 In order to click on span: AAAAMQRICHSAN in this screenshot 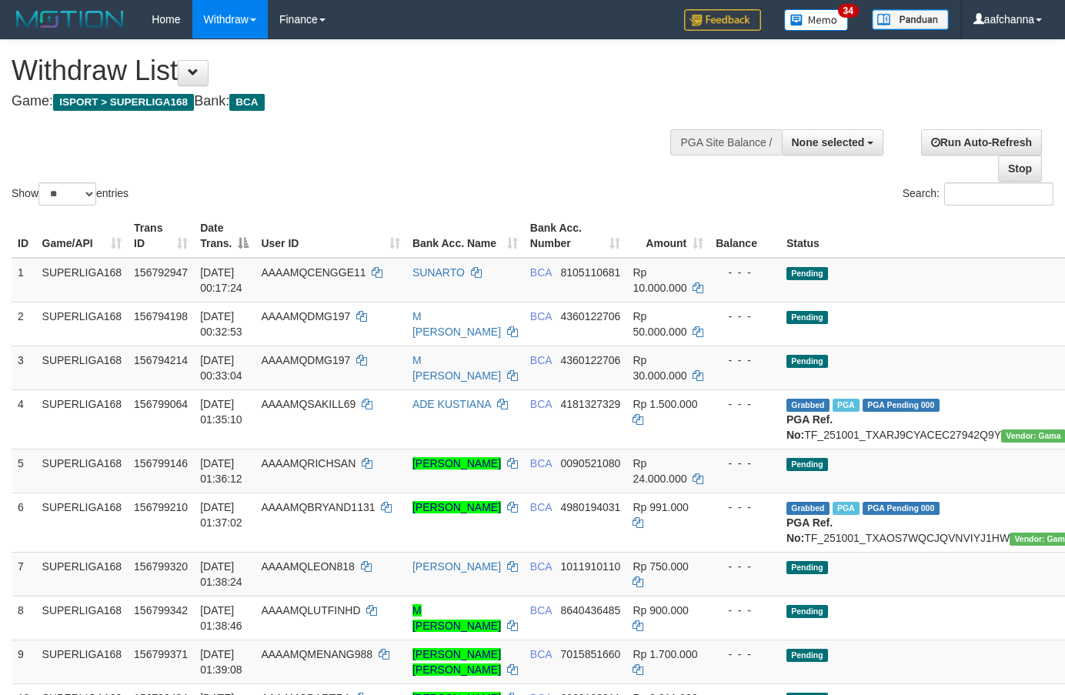, I will do `click(308, 463)`.